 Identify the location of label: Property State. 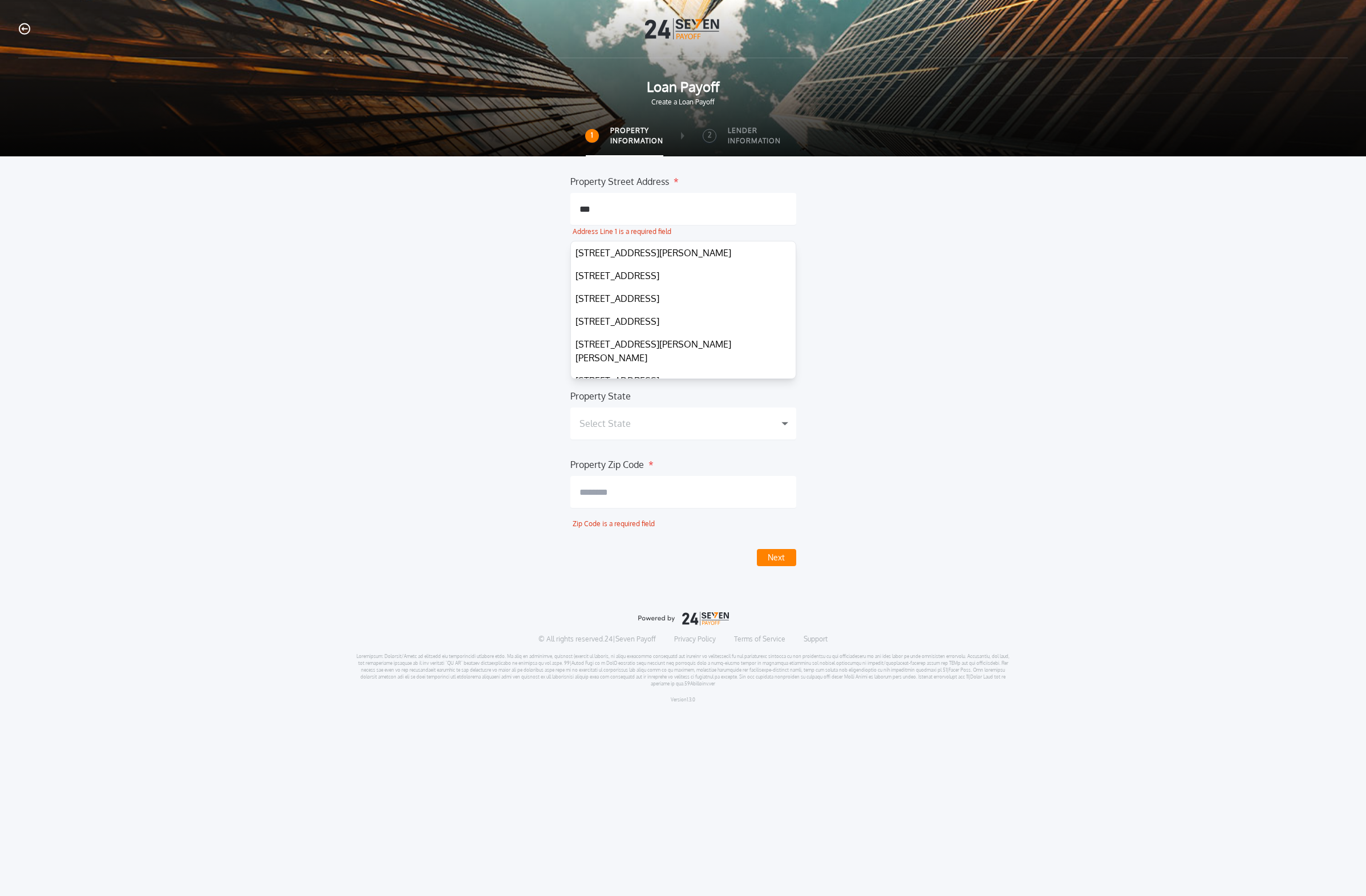
(601, 393).